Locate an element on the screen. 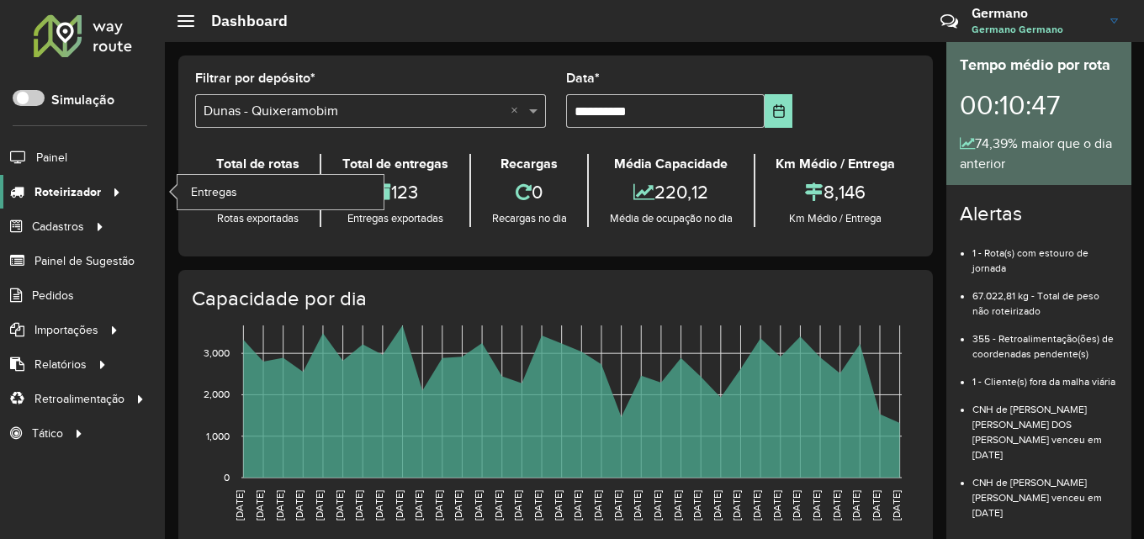 The width and height of the screenshot is (1144, 539). span: Germano Germano is located at coordinates (1035, 29).